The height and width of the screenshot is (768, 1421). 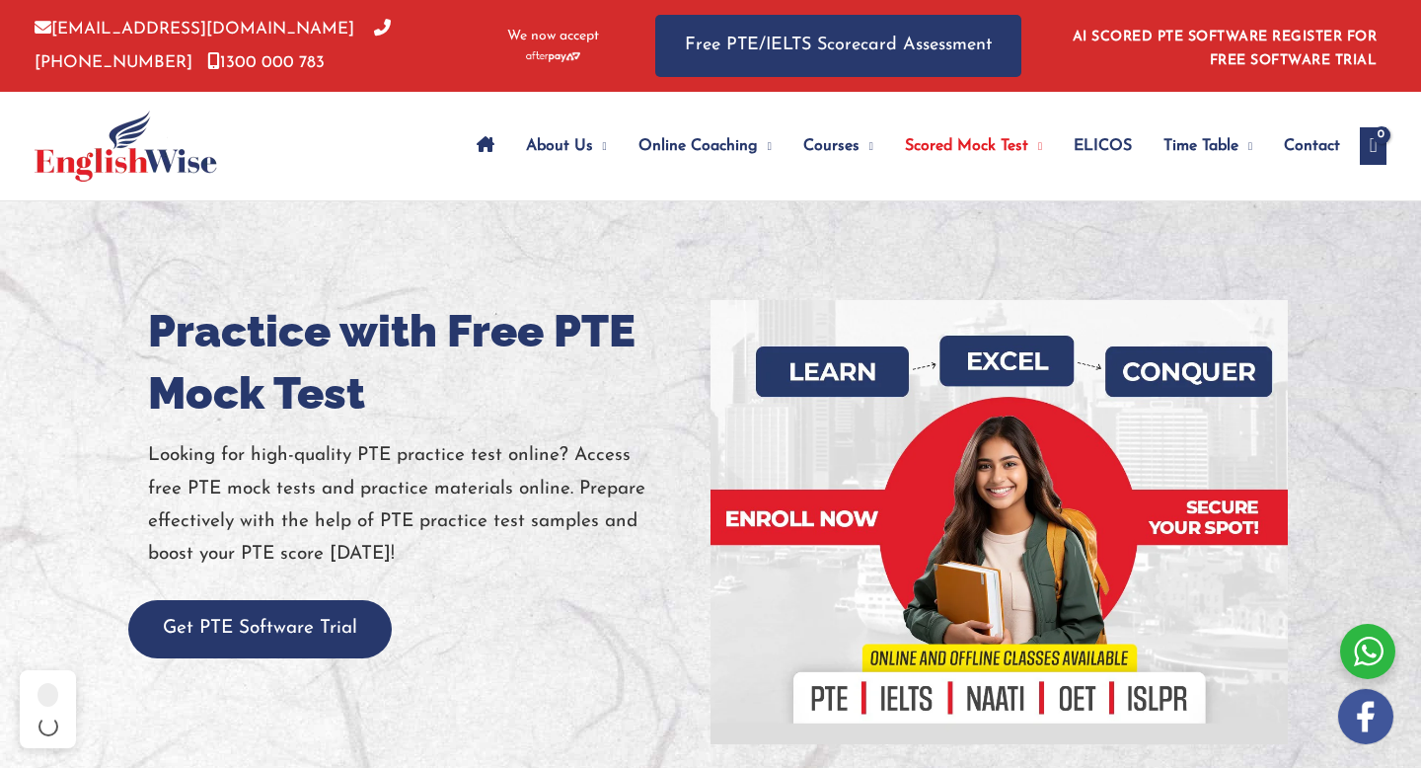 I want to click on p: Looking for high-quality PTE practice test online? Access free PTE mock tests and practice materi..., so click(x=421, y=504).